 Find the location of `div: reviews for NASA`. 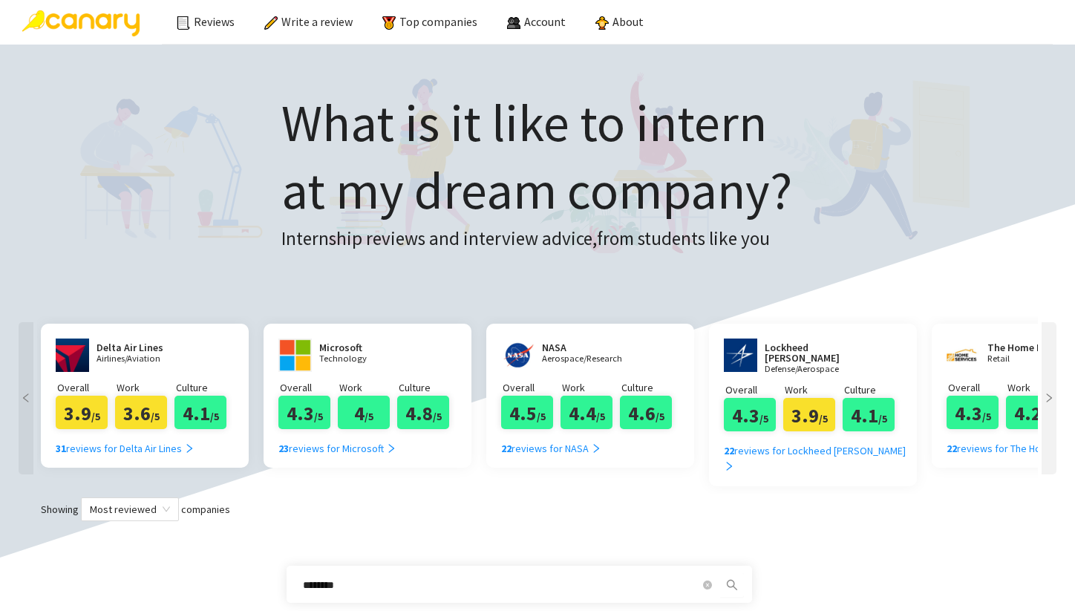

div: reviews for NASA is located at coordinates (551, 449).